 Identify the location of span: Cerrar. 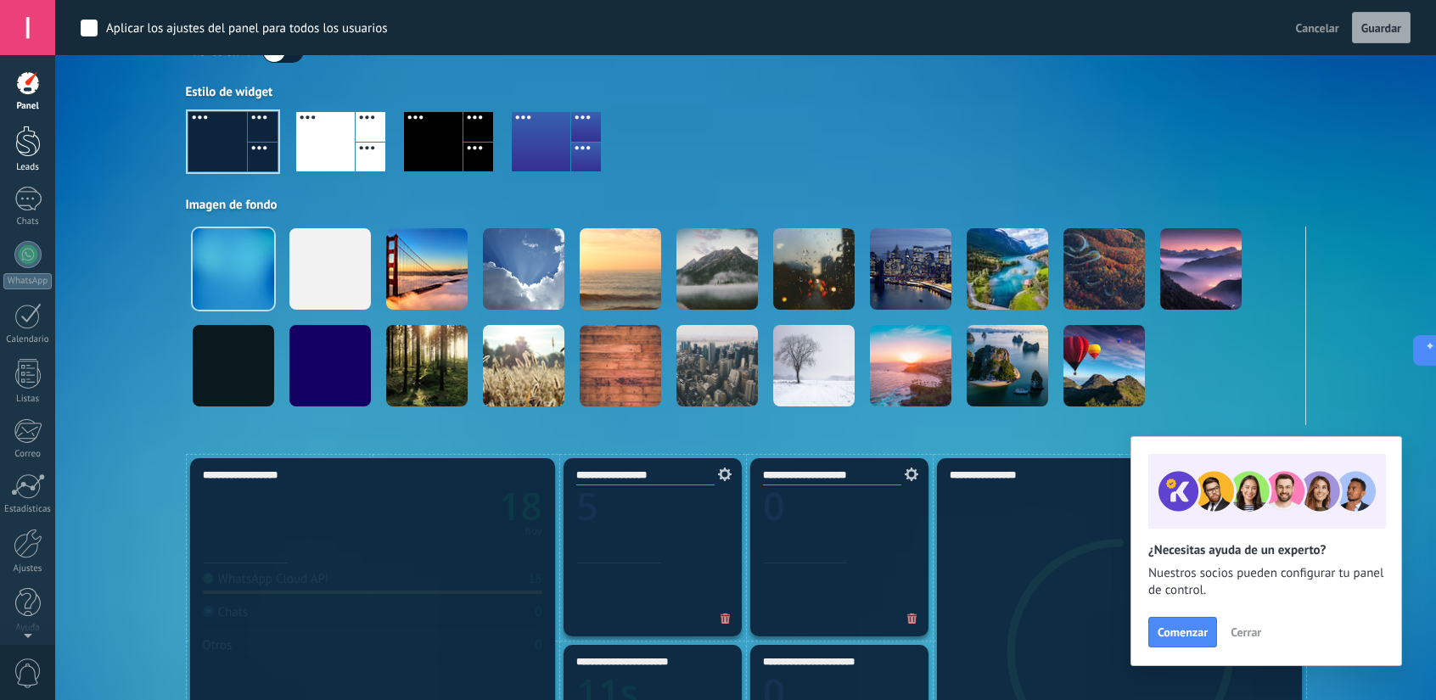
(1246, 632).